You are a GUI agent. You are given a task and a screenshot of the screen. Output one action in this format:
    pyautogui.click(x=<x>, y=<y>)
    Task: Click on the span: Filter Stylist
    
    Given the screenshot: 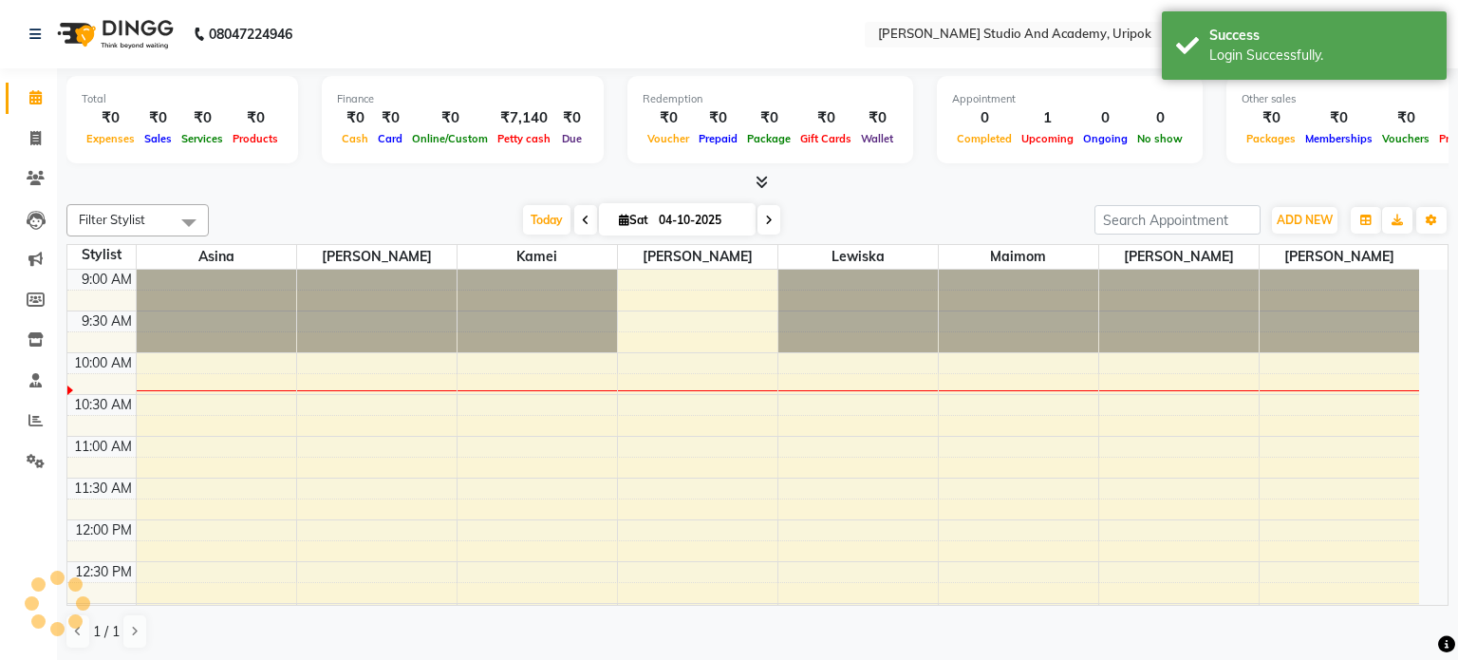 What is the action you would take?
    pyautogui.click(x=112, y=219)
    